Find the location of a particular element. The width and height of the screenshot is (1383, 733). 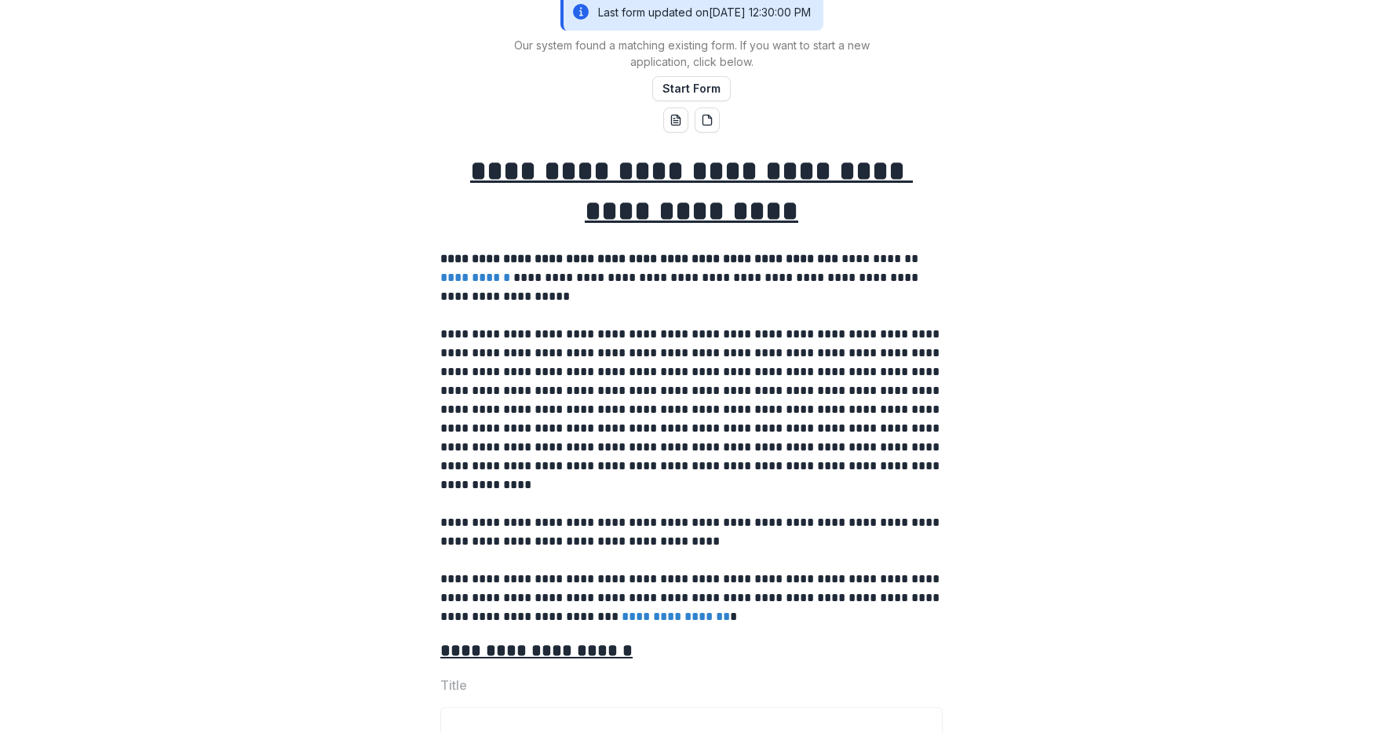

p: Our system found a matching existing form. If you want to start a new application, click below. is located at coordinates (691, 53).